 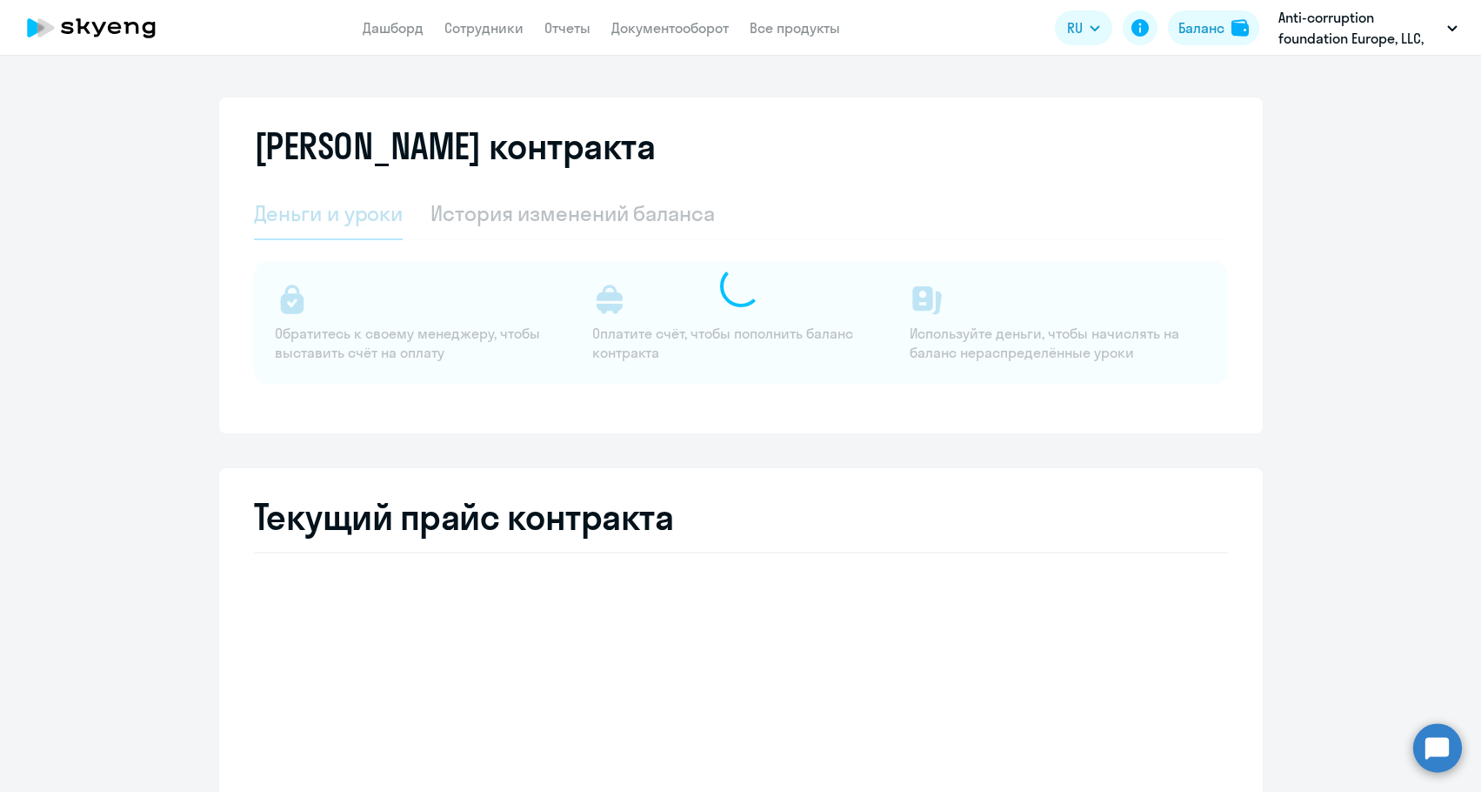 What do you see at coordinates (567, 28) in the screenshot?
I see `a: Отчеты` at bounding box center [567, 28].